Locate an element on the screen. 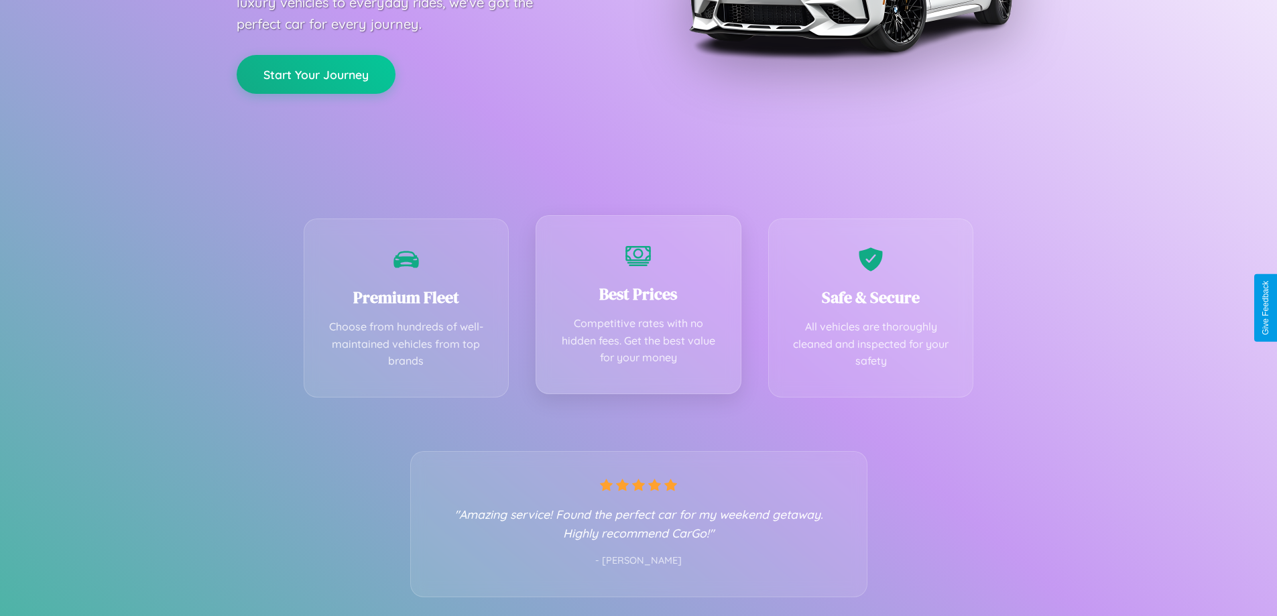  h3: Best Prices is located at coordinates (638, 294).